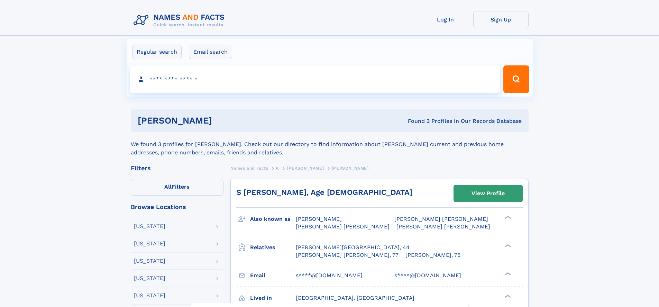 This screenshot has height=307, width=659. I want to click on button: Search Button, so click(516, 79).